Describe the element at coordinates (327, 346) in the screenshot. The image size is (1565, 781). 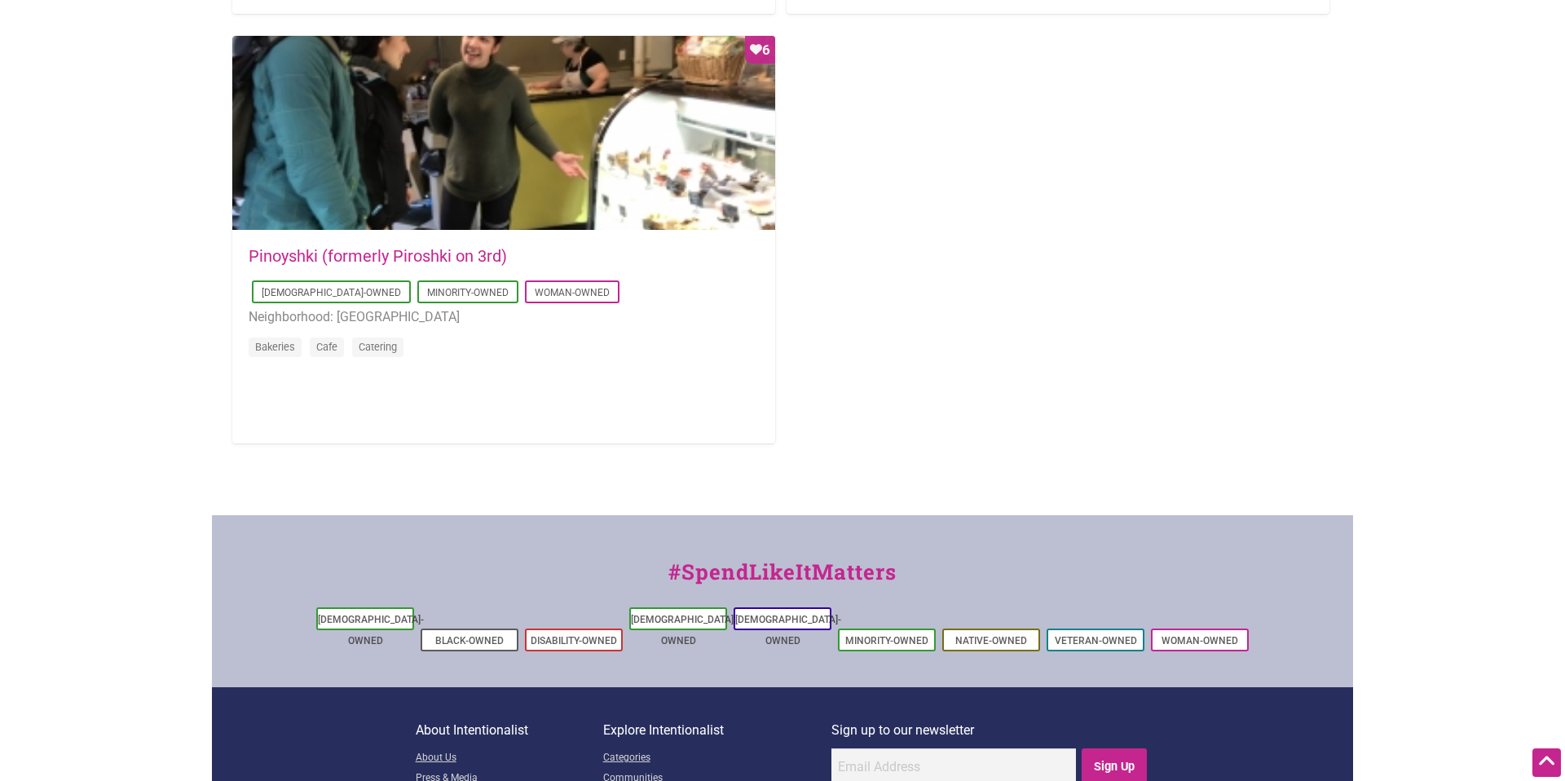
I see `a: Cafe` at that location.